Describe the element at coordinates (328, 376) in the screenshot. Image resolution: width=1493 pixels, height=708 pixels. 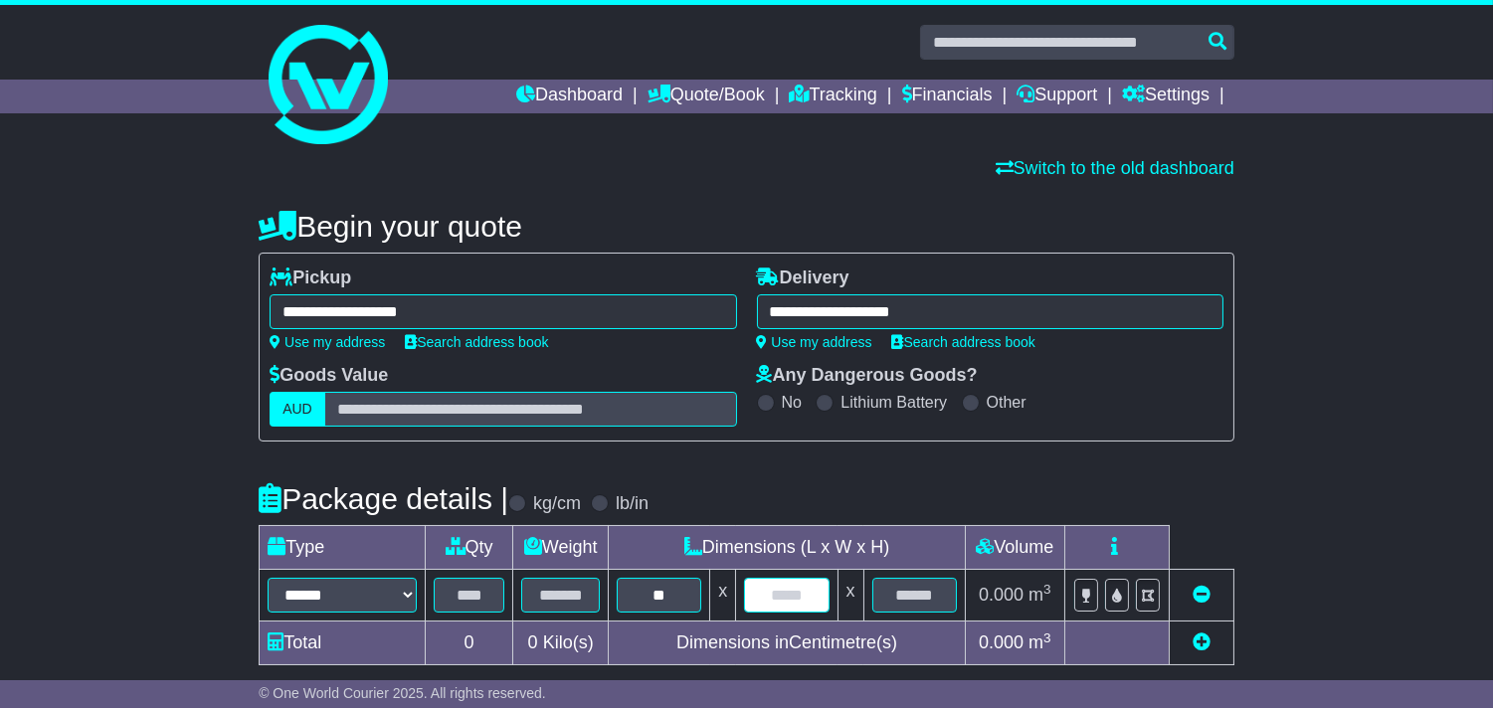
I see `label: Goods Value` at that location.